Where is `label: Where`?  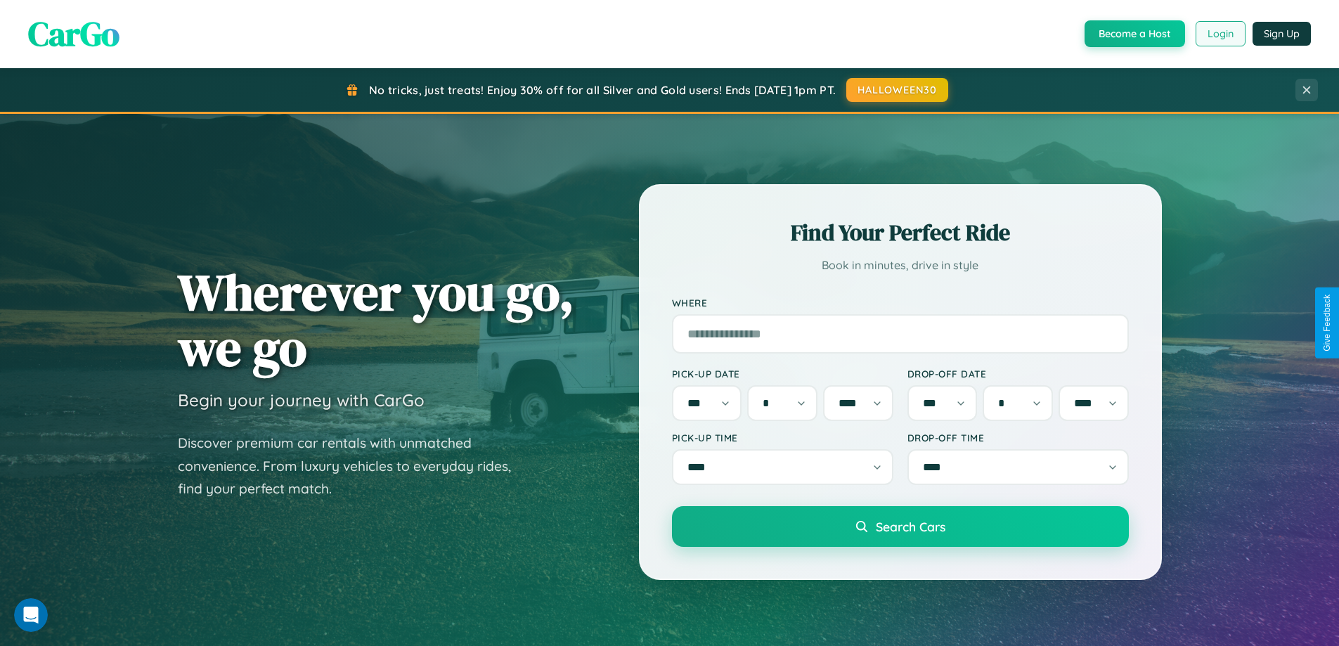 label: Where is located at coordinates (901, 302).